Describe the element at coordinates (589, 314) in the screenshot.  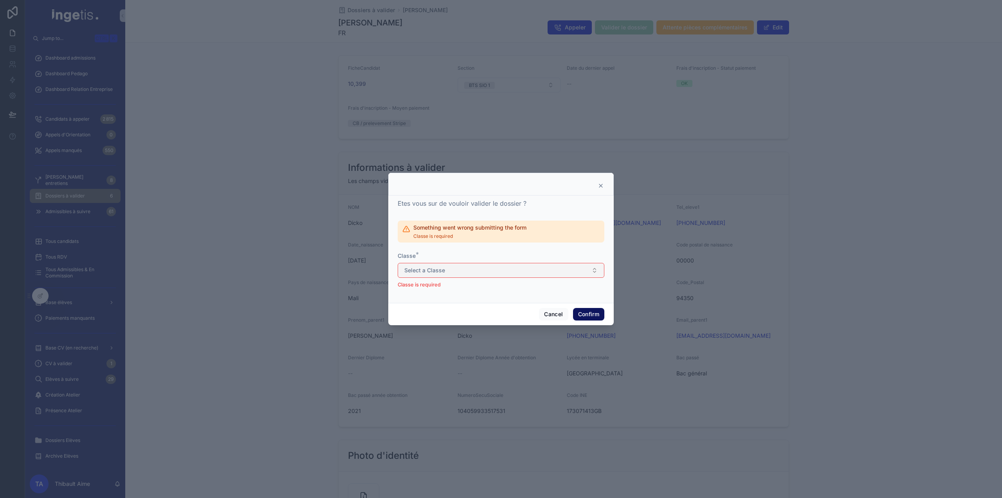
I see `button: Confirm` at that location.